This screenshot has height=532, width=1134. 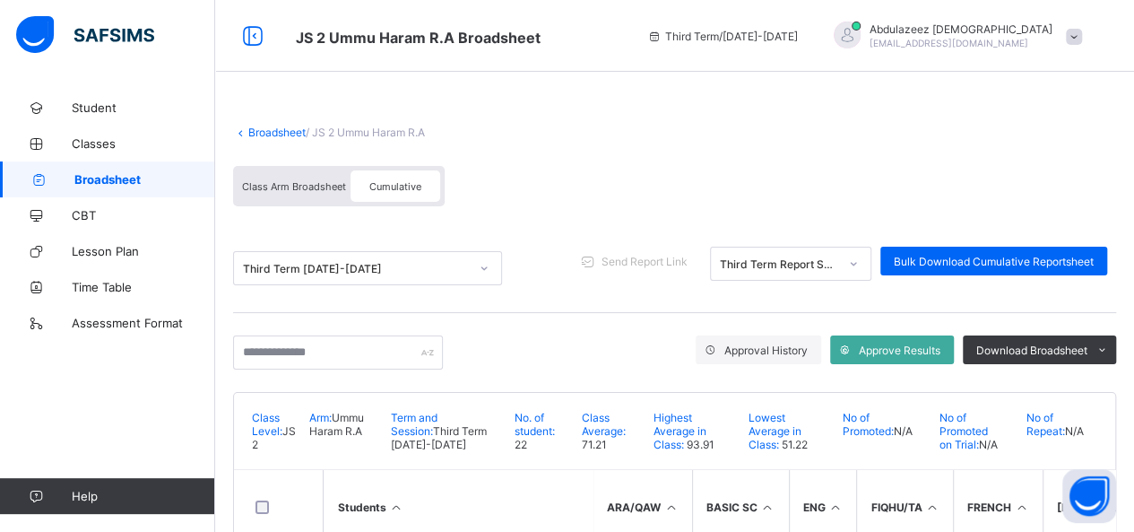 What do you see at coordinates (779, 264) in the screenshot?
I see `div: Third Term Report Sheet` at bounding box center [779, 264].